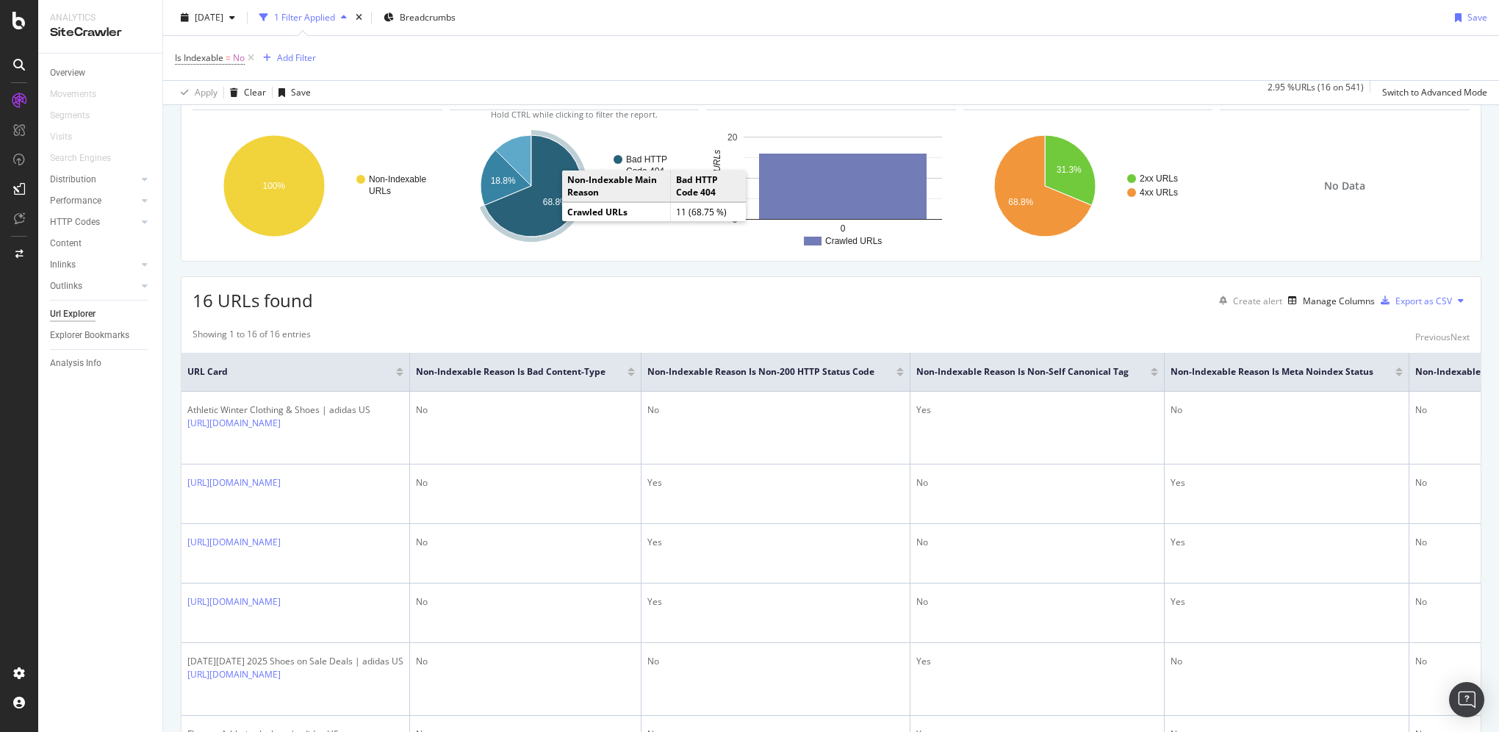  What do you see at coordinates (251, 337) in the screenshot?
I see `div: Showing 1 to 16 of 16 entries` at bounding box center [251, 337].